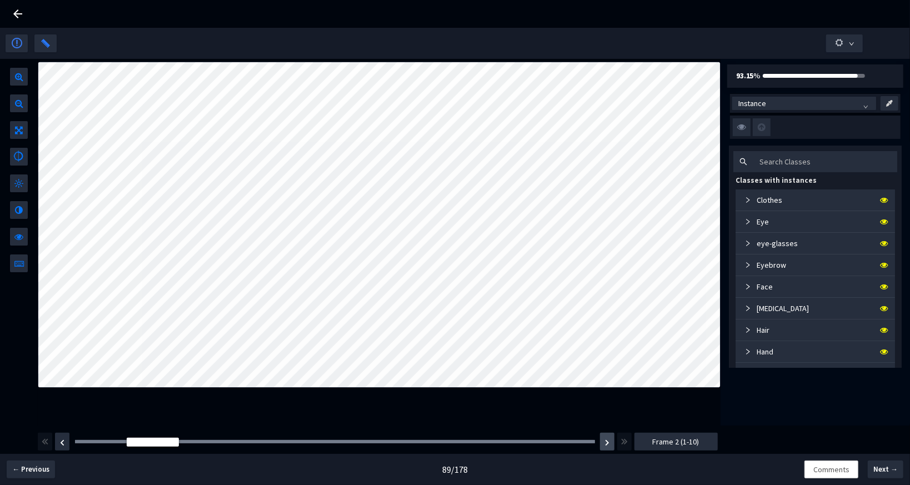 The height and width of the screenshot is (485, 910). What do you see at coordinates (844, 43) in the screenshot?
I see `button: down` at bounding box center [844, 43].